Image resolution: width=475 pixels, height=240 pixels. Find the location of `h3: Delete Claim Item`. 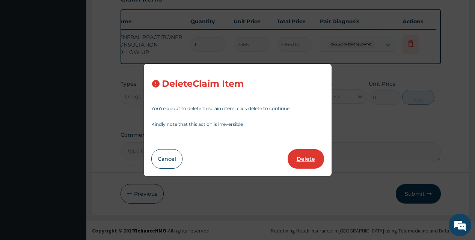

h3: Delete Claim Item is located at coordinates (203, 84).